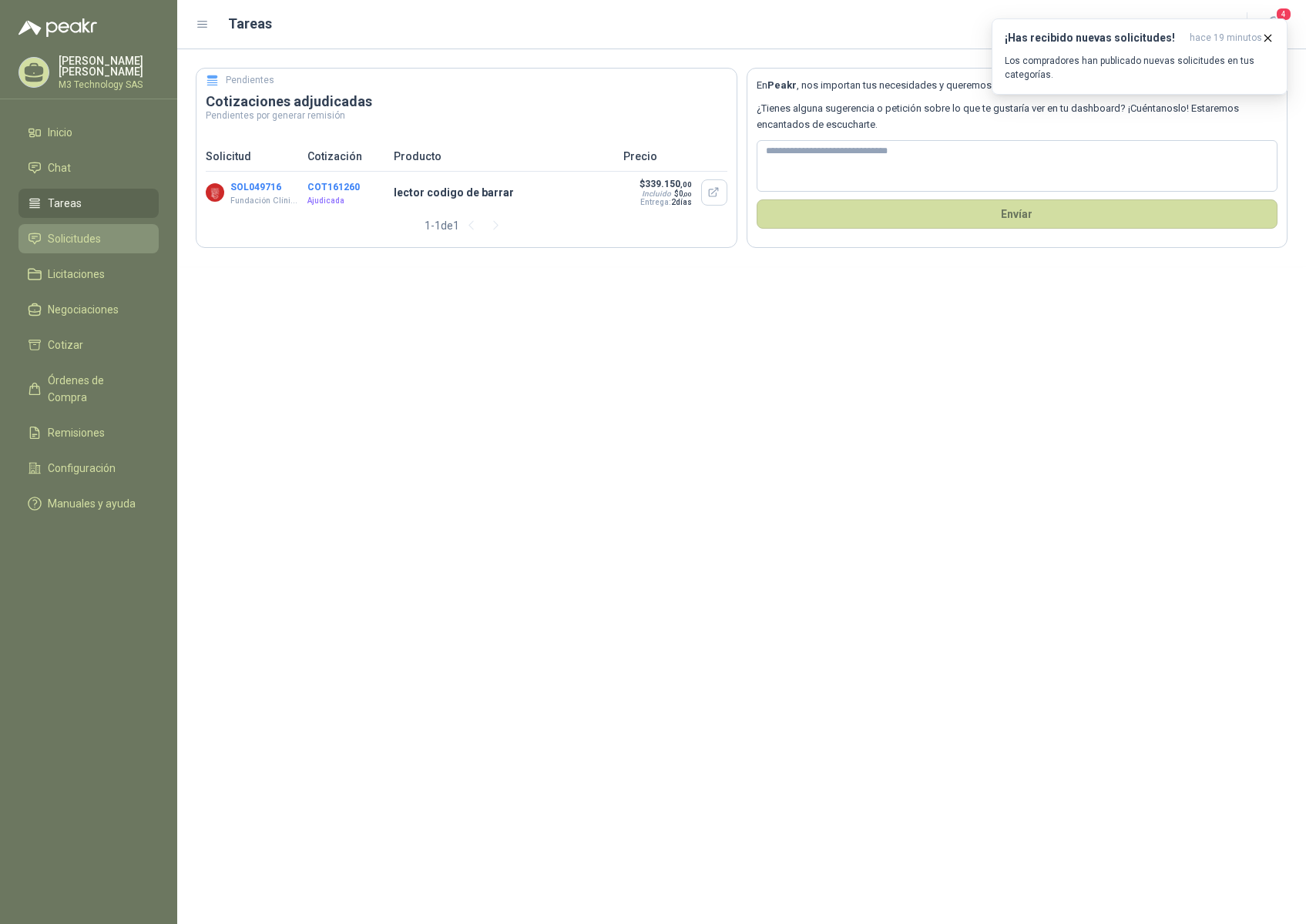 The height and width of the screenshot is (924, 1306). I want to click on p: M3 Technology SAS, so click(109, 85).